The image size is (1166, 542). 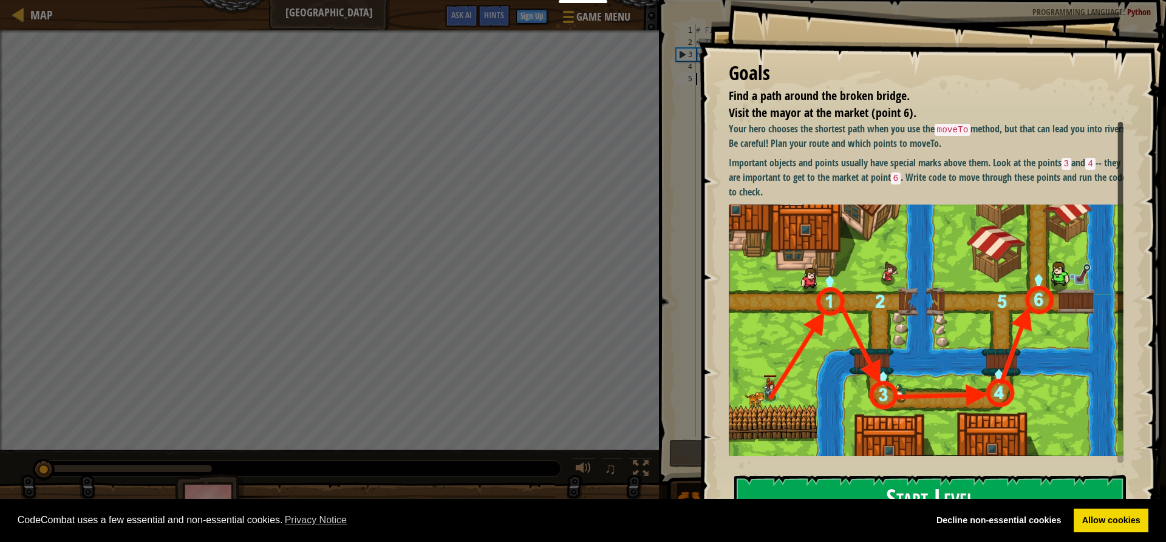 What do you see at coordinates (908, 454) in the screenshot?
I see `button: Run` at bounding box center [908, 454].